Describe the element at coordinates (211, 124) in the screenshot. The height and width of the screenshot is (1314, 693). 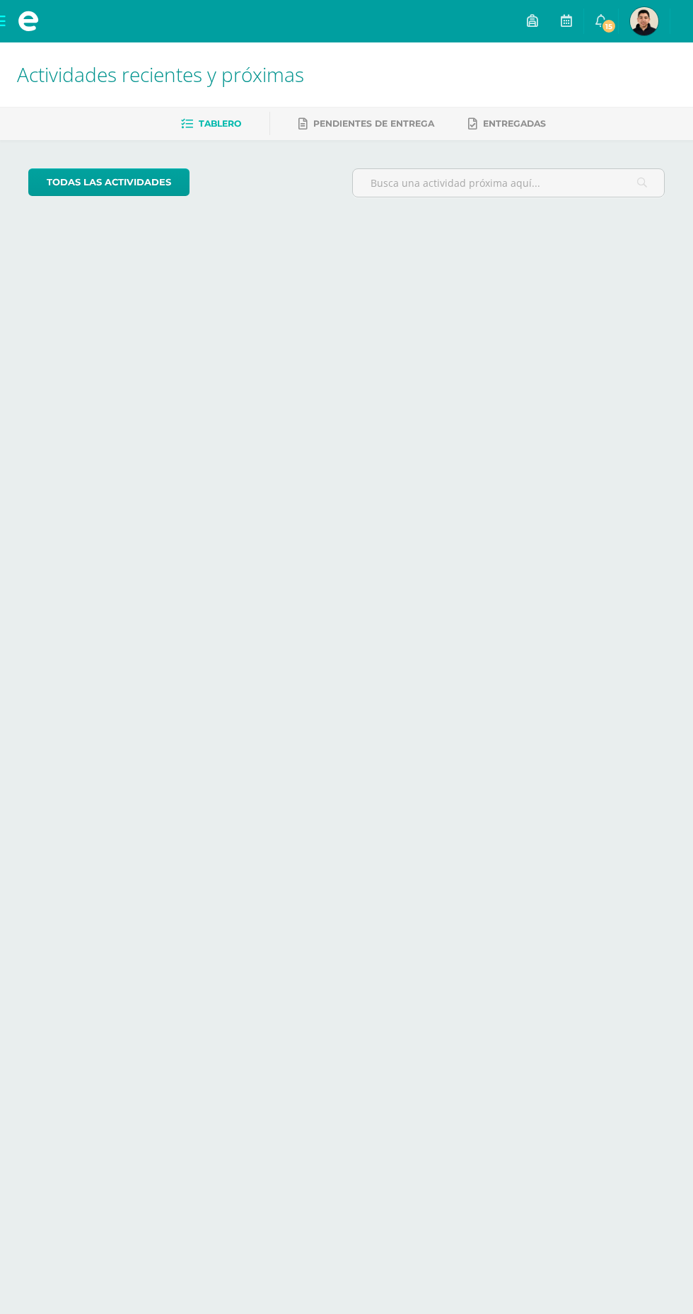
I see `a: Tablero` at that location.